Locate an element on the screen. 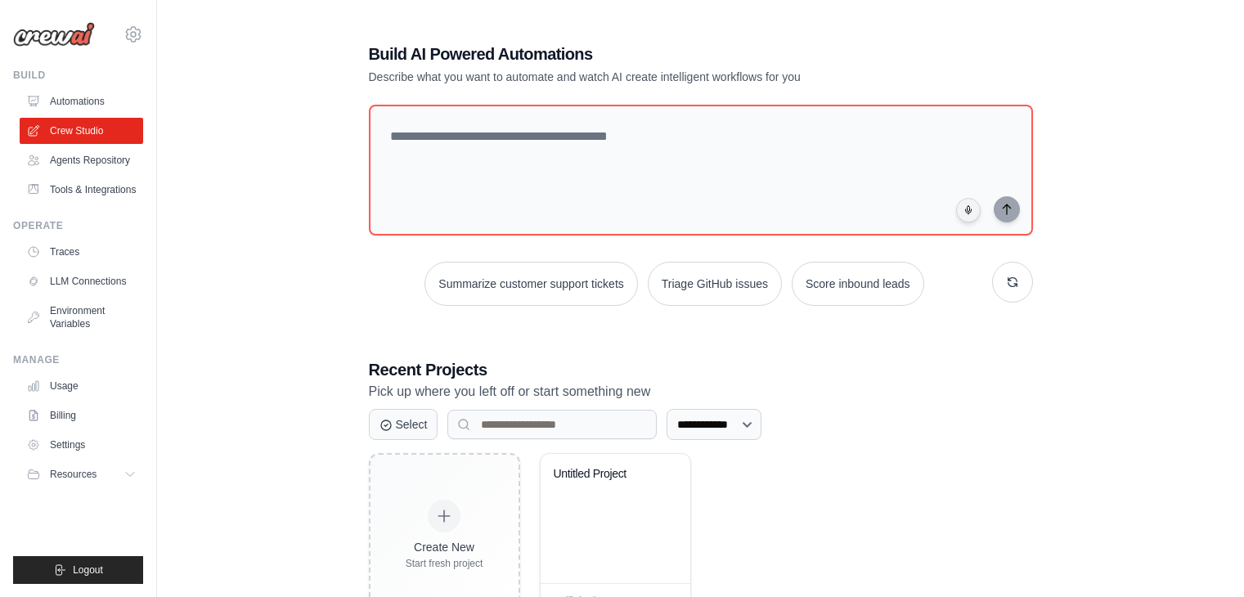  button: Score inbound leads is located at coordinates (858, 284).